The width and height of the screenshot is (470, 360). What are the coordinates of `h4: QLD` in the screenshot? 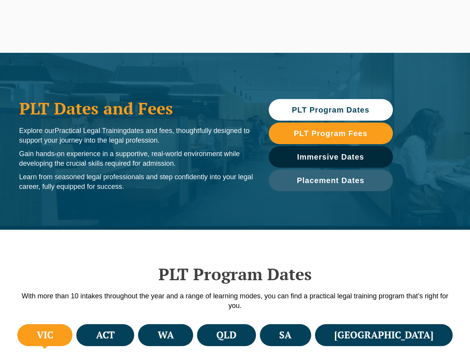 It's located at (227, 335).